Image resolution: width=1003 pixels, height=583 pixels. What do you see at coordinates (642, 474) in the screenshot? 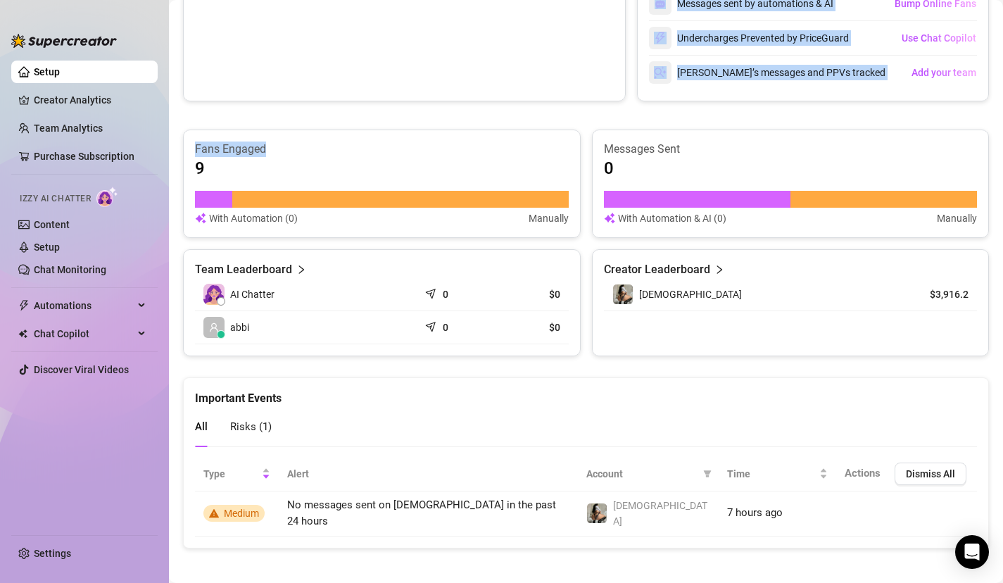
I see `span: Account` at bounding box center [642, 474].